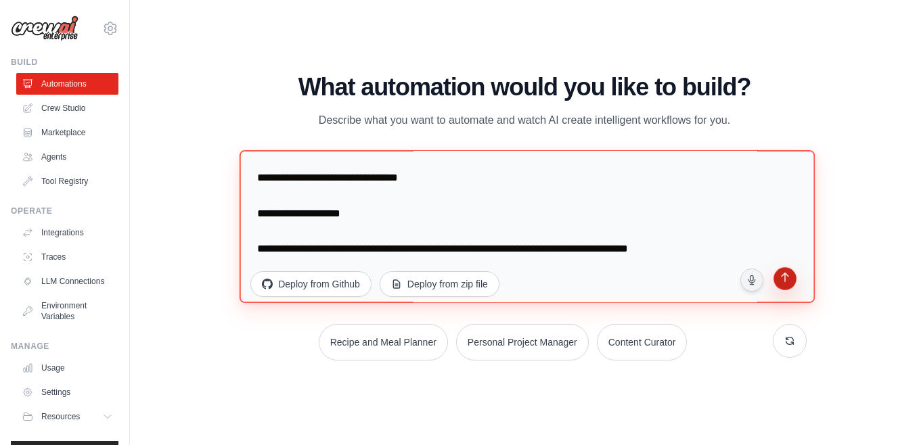 Image resolution: width=919 pixels, height=445 pixels. What do you see at coordinates (311, 284) in the screenshot?
I see `button: Deploy from Github` at bounding box center [311, 284].